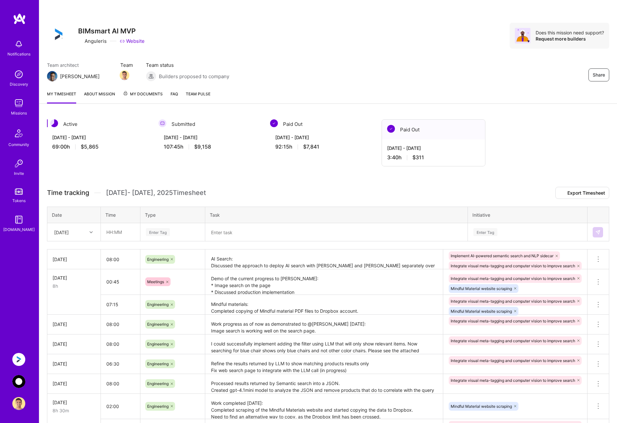 This screenshot has height=423, width=617. I want to click on h3: BIMsmart AI MVP, so click(111, 31).